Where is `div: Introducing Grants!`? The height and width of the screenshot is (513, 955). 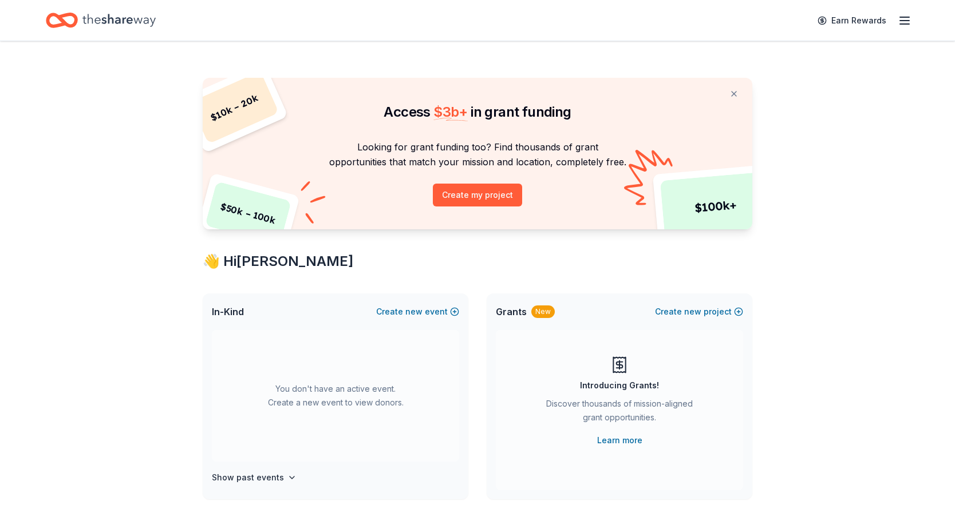
div: Introducing Grants! is located at coordinates (619, 386).